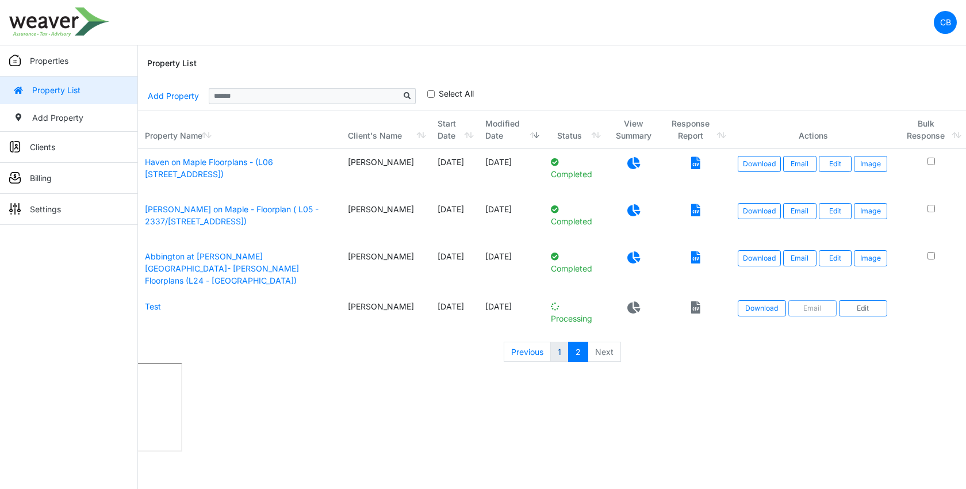 The height and width of the screenshot is (489, 966). I want to click on th: Client's Name: activate to sort column ascending, so click(386, 129).